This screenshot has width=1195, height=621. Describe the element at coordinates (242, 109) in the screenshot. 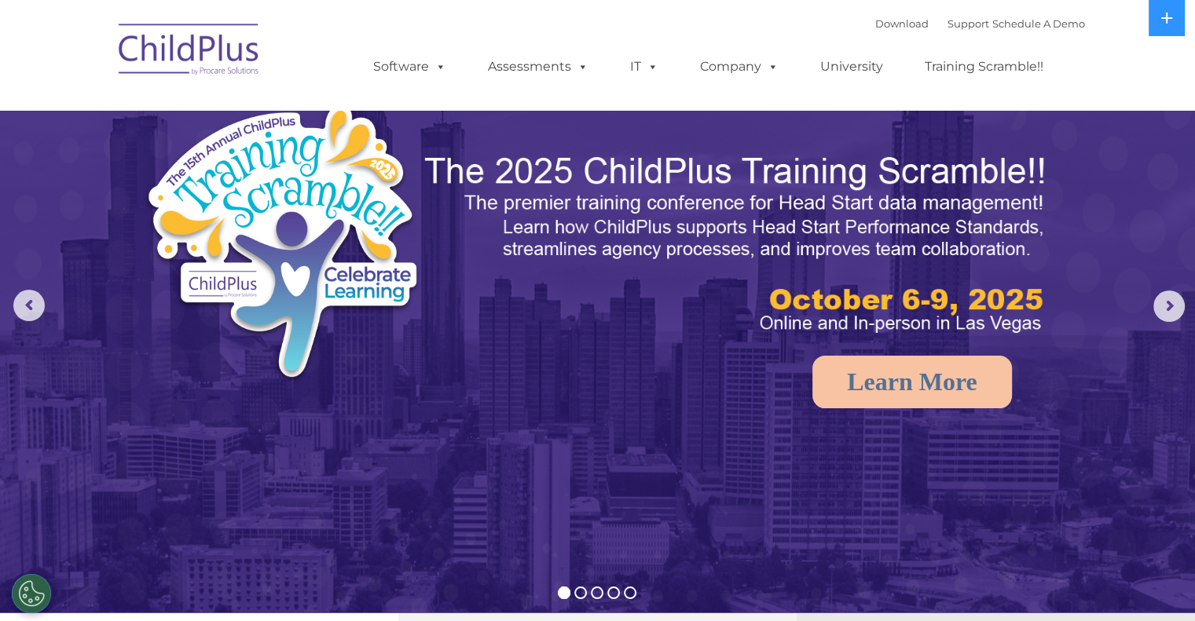

I see `span: Last name` at that location.